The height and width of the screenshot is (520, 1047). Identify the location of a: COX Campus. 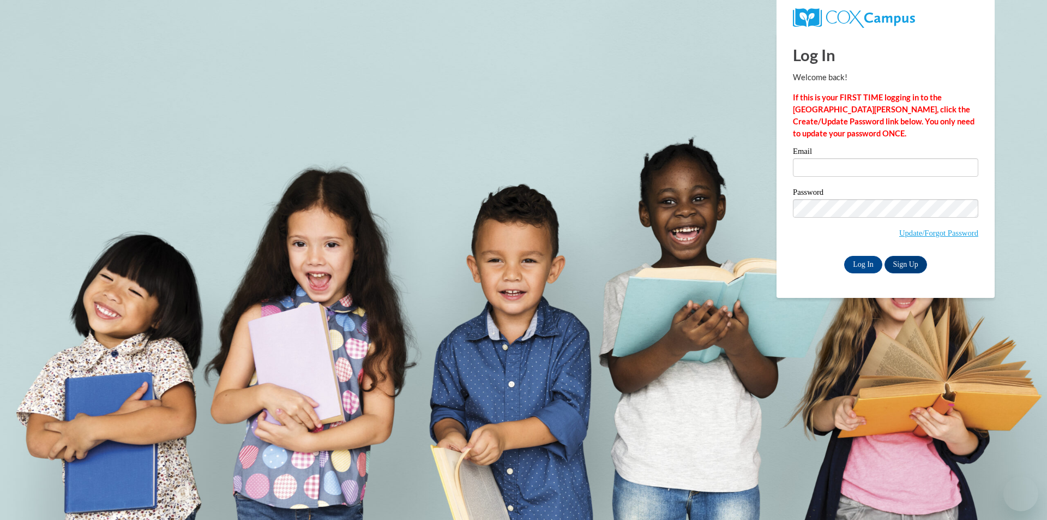
(886, 18).